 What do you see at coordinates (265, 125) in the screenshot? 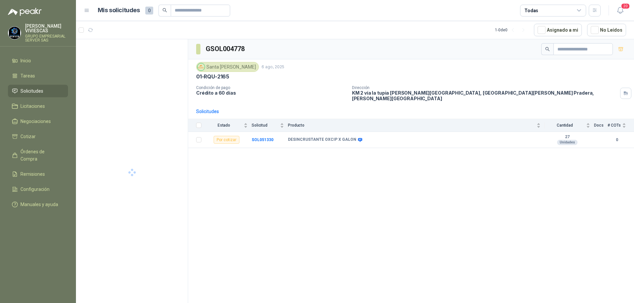
I see `span: Solicitud` at bounding box center [265, 125].